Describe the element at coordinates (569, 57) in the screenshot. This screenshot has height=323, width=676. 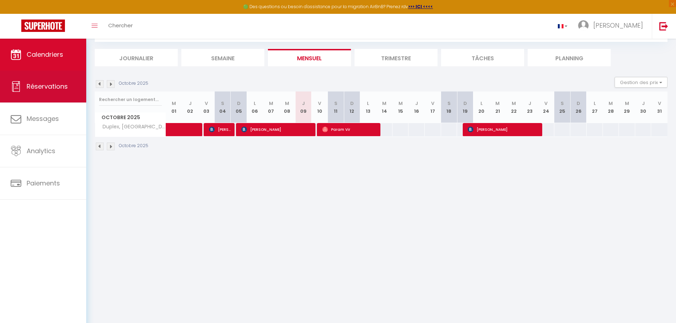
I see `li: Planning` at that location.